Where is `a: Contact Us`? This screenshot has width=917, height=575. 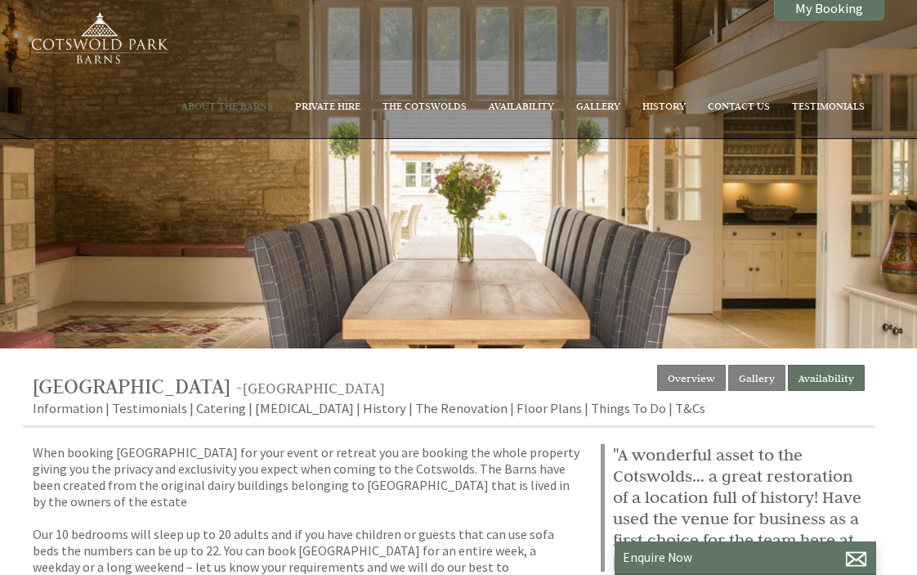
a: Contact Us is located at coordinates (739, 105).